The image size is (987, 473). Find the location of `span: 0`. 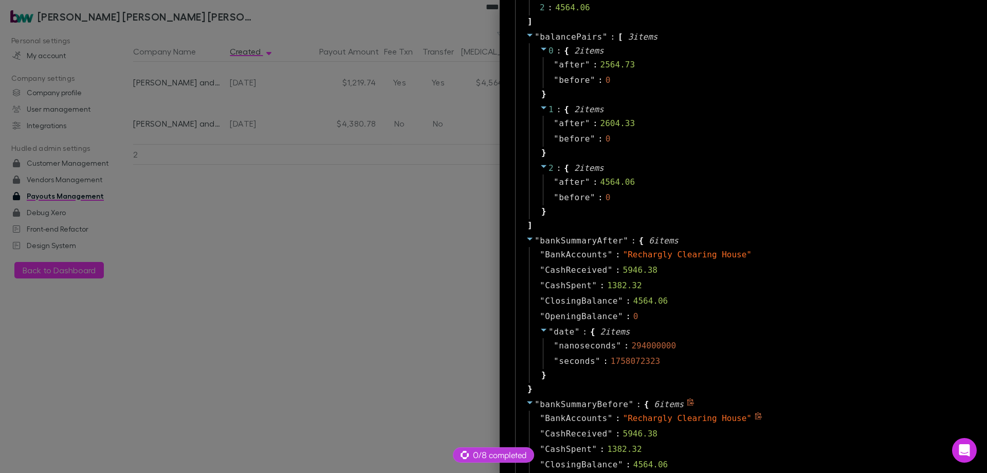

span: 0 is located at coordinates (551, 50).